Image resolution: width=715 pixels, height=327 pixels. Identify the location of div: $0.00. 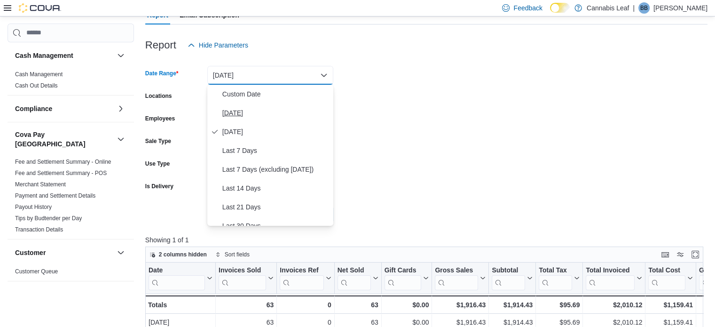
(406, 305).